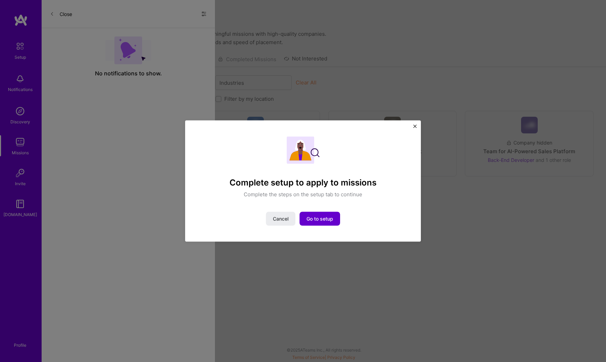  What do you see at coordinates (320, 218) in the screenshot?
I see `button: Go to setup` at bounding box center [320, 218].